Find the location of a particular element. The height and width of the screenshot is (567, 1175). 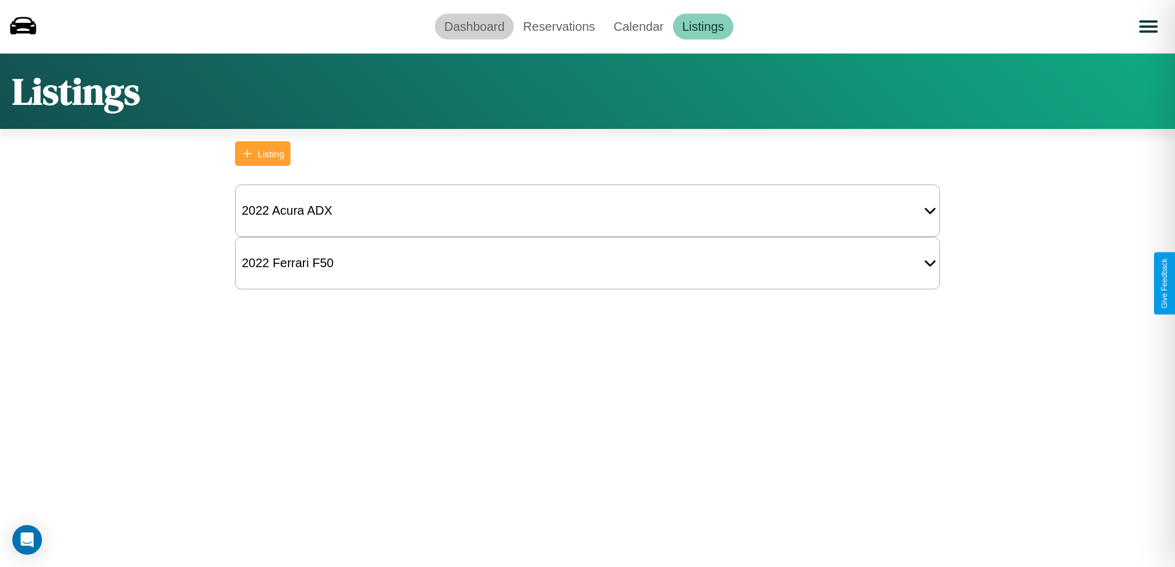

a: Listings is located at coordinates (703, 27).